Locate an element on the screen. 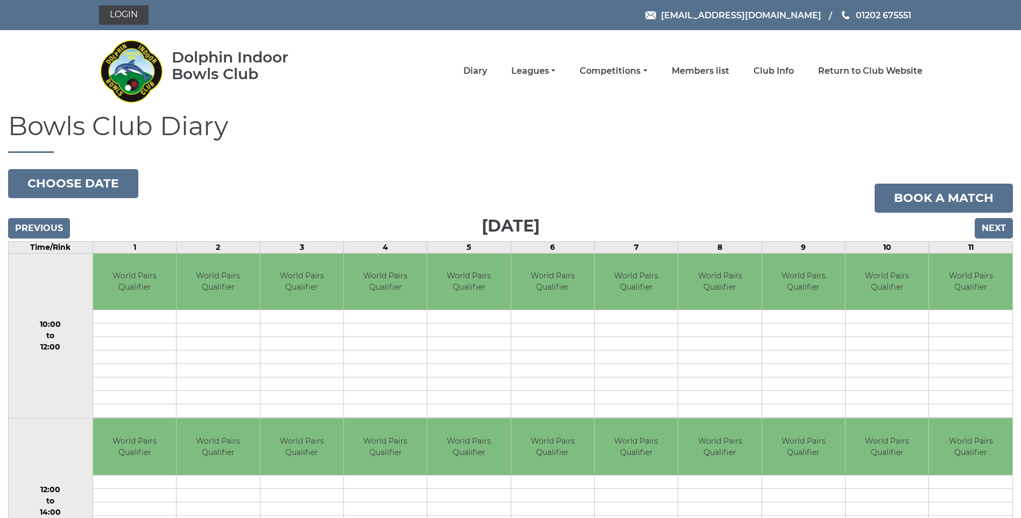  img: Email is located at coordinates (651, 15).